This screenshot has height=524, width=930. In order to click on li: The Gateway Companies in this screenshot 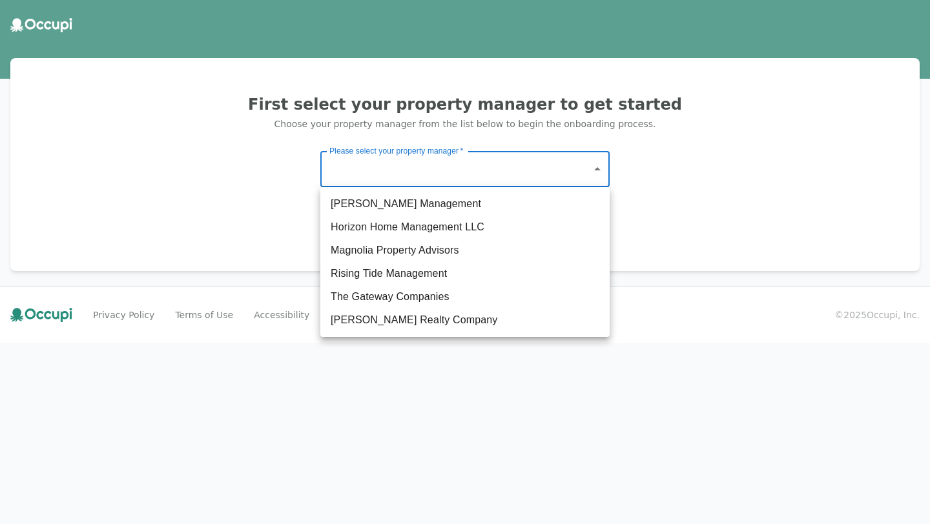, I will do `click(465, 297)`.